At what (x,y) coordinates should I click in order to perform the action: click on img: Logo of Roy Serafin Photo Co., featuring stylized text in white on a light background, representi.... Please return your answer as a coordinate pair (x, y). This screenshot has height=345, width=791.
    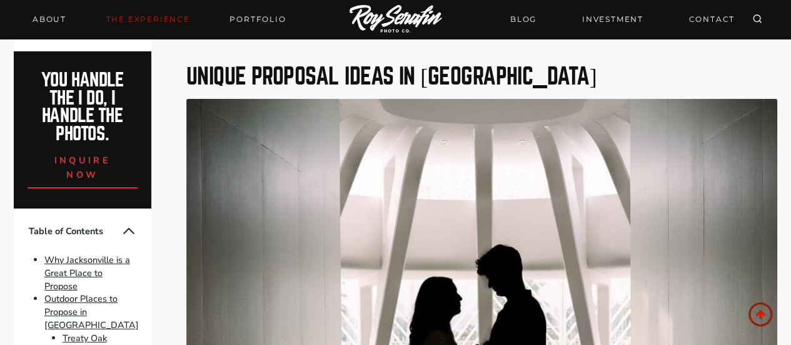
    Looking at the image, I should click on (396, 19).